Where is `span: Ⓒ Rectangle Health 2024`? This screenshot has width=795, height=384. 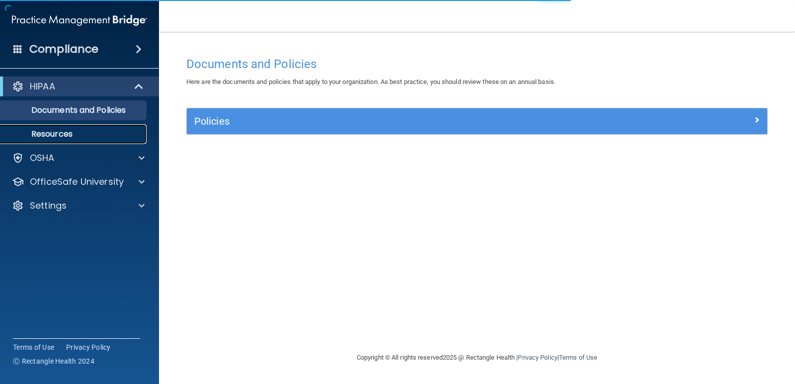
span: Ⓒ Rectangle Health 2024 is located at coordinates (54, 361).